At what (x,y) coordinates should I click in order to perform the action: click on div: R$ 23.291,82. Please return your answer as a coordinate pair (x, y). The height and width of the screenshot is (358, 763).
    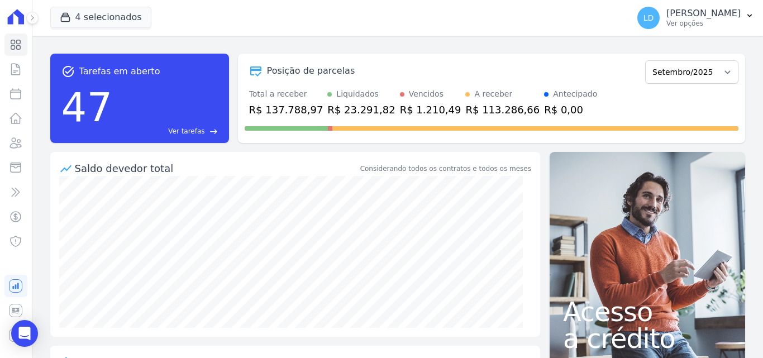
    Looking at the image, I should click on (361, 110).